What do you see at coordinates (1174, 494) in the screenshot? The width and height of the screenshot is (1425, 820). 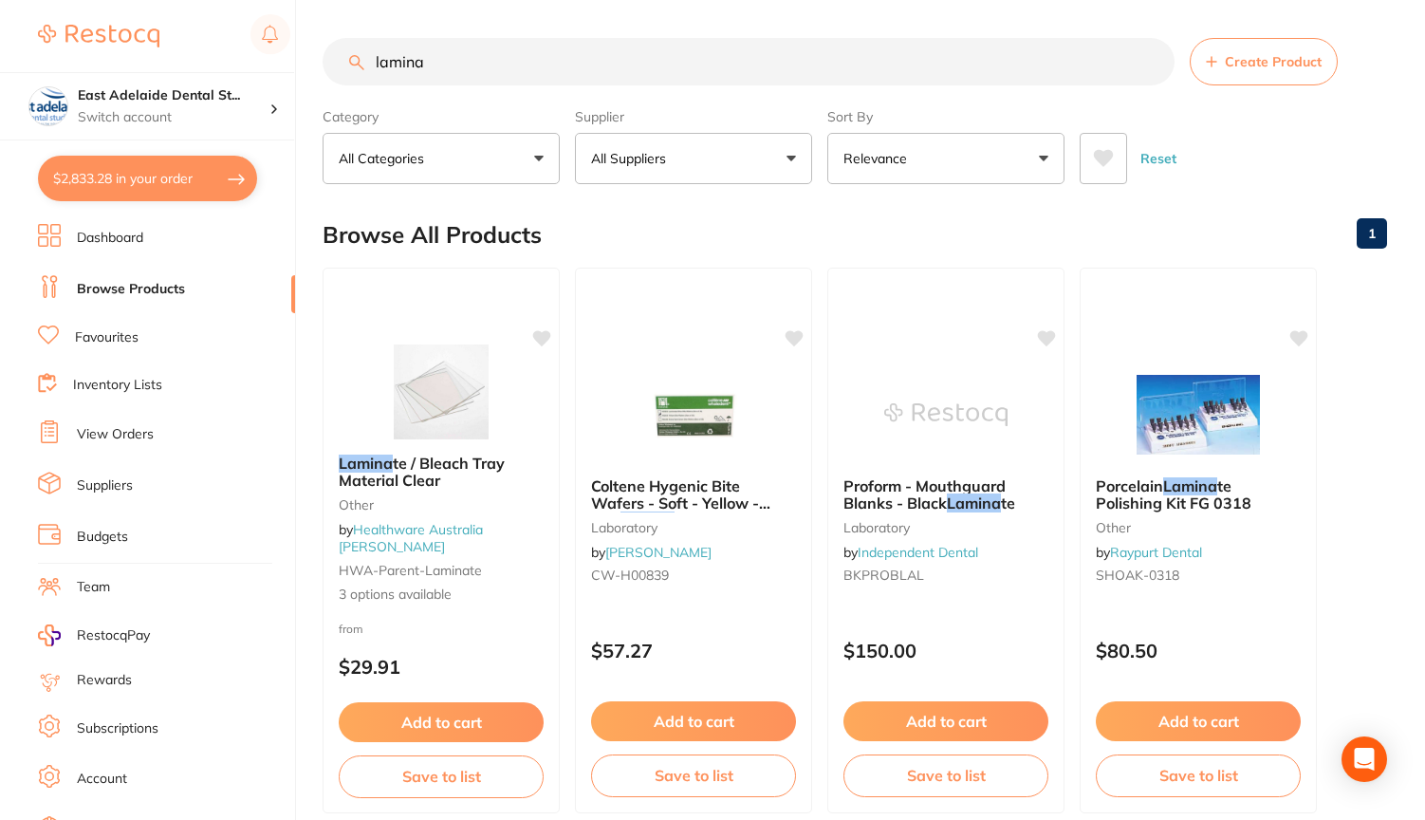 I see `span: te Polishing Kit FG 0318` at bounding box center [1174, 494].